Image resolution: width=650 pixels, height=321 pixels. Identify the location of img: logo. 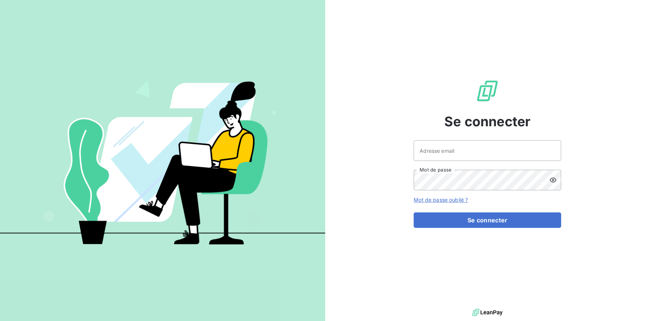
(487, 313).